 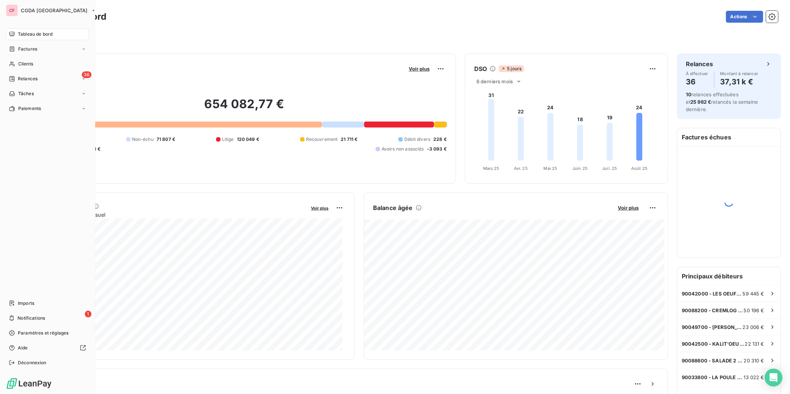 I want to click on span: 13 022 €, so click(x=754, y=378).